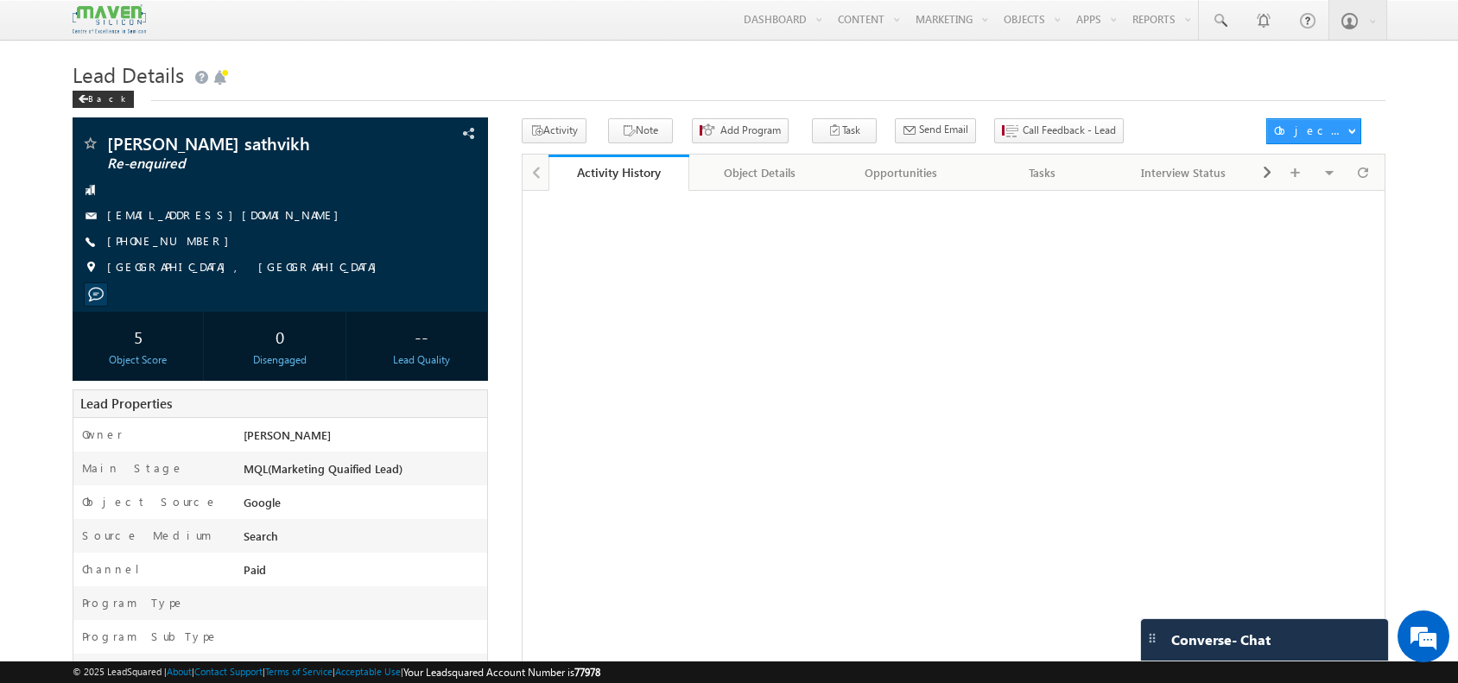 This screenshot has width=1458, height=683. Describe the element at coordinates (750, 130) in the screenshot. I see `span: Add Program` at that location.